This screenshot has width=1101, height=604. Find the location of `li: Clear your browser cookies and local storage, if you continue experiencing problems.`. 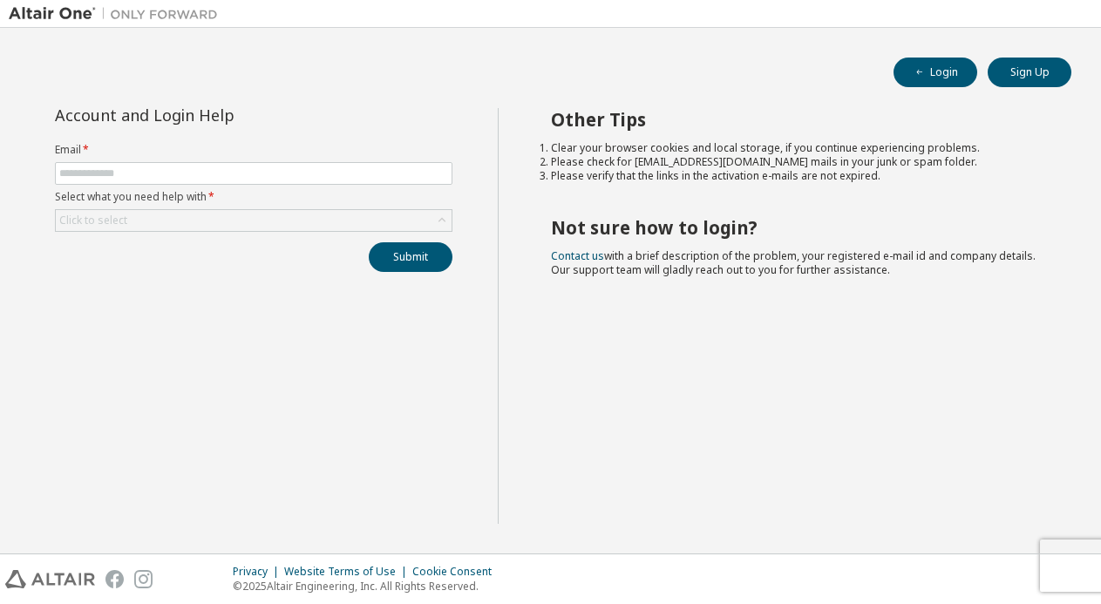

li: Clear your browser cookies and local storage, if you continue experiencing problems. is located at coordinates (795, 148).